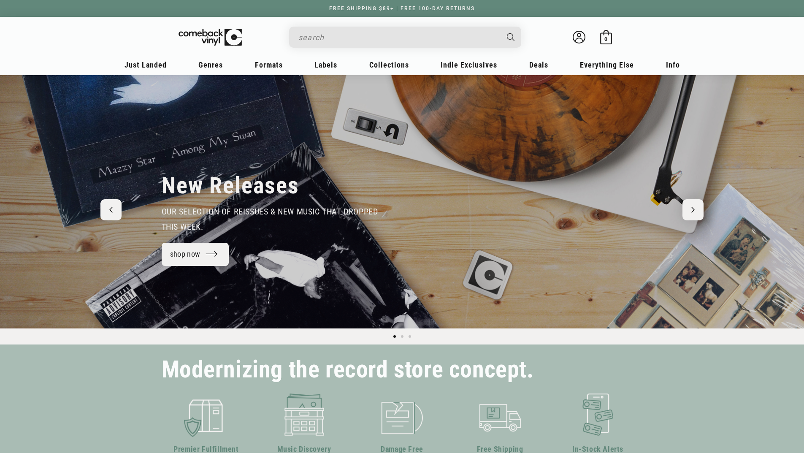 This screenshot has width=804, height=453. Describe the element at coordinates (410, 336) in the screenshot. I see `button: Load slide 3 of 3` at that location.